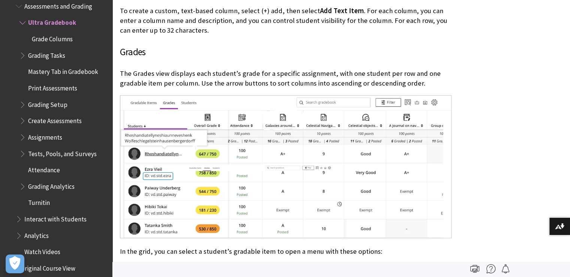 This screenshot has height=277, width=570. Describe the element at coordinates (52, 87) in the screenshot. I see `span: Print Assessments` at that location.